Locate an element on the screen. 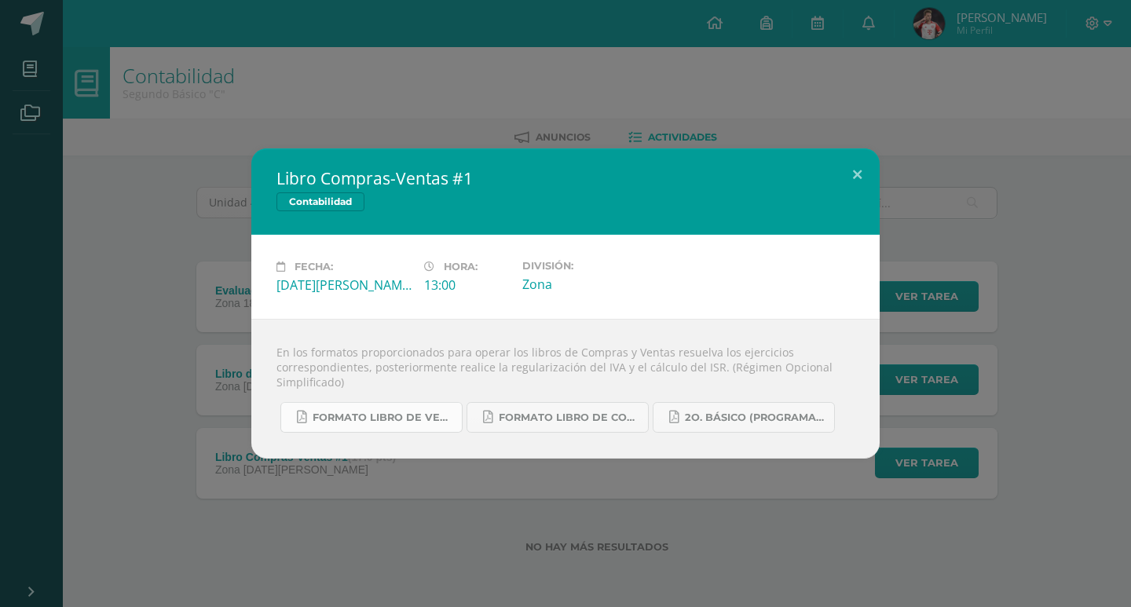 This screenshot has height=607, width=1131. span: Formato Libro de Ventas.pdf is located at coordinates (383, 418).